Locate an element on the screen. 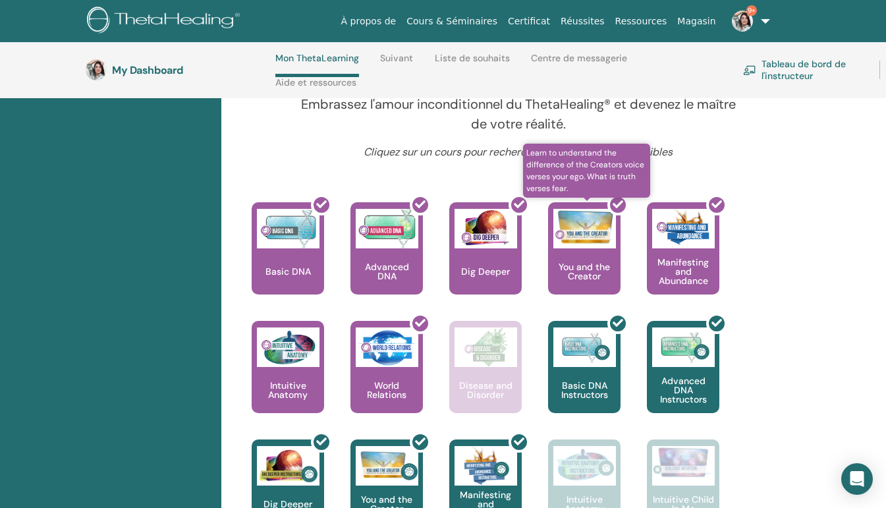  a: À propos de is located at coordinates (369, 21).